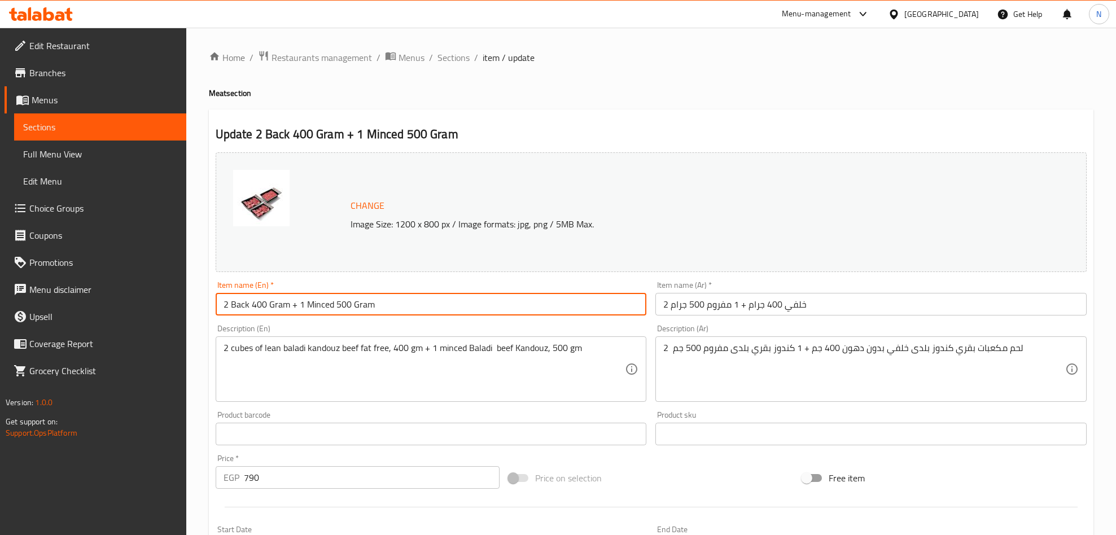 This screenshot has width=1116, height=535. What do you see at coordinates (103, 235) in the screenshot?
I see `span: Coupons` at bounding box center [103, 235].